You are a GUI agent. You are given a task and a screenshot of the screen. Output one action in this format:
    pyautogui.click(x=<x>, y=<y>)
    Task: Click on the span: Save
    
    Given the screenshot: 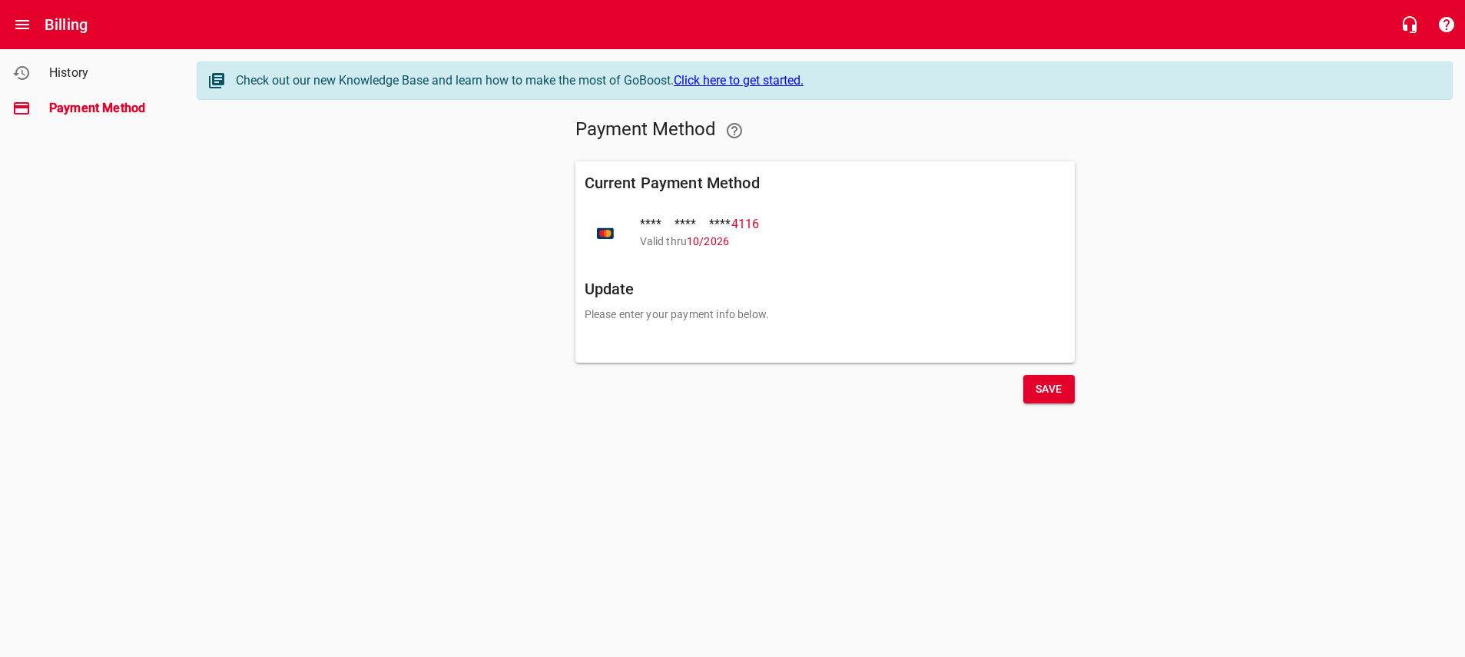 What is the action you would take?
    pyautogui.click(x=1048, y=389)
    